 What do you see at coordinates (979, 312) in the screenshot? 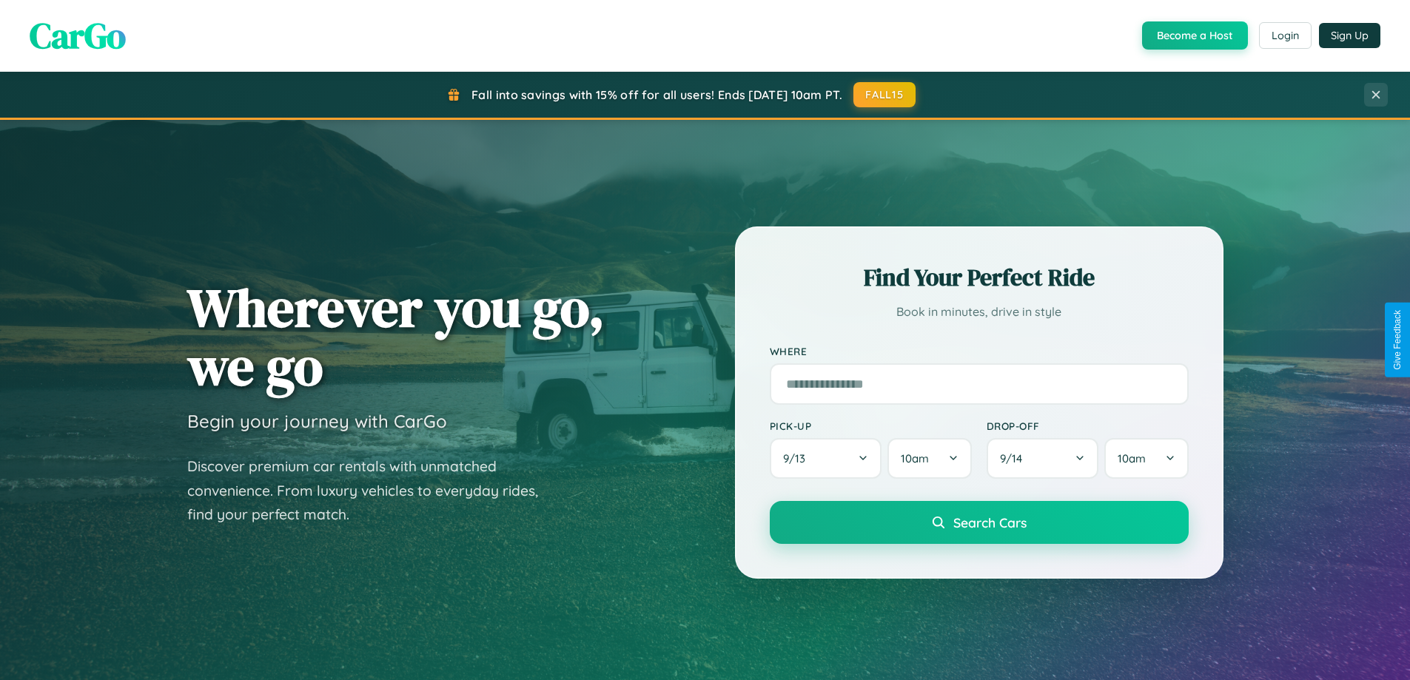
I see `p: Book in minutes, drive in style` at bounding box center [979, 312].